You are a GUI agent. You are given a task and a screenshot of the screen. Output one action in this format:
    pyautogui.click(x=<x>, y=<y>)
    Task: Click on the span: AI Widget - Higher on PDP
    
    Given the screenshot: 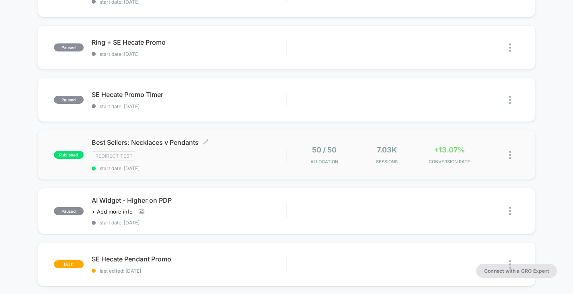 What is the action you would take?
    pyautogui.click(x=189, y=200)
    